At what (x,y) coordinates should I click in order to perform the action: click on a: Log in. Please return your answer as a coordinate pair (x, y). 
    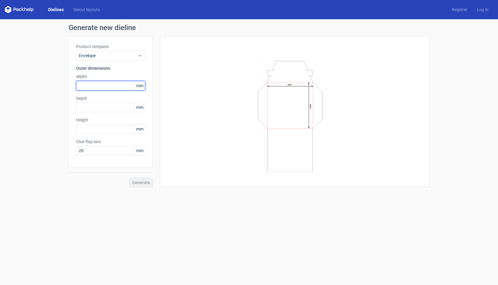
    Looking at the image, I should click on (483, 10).